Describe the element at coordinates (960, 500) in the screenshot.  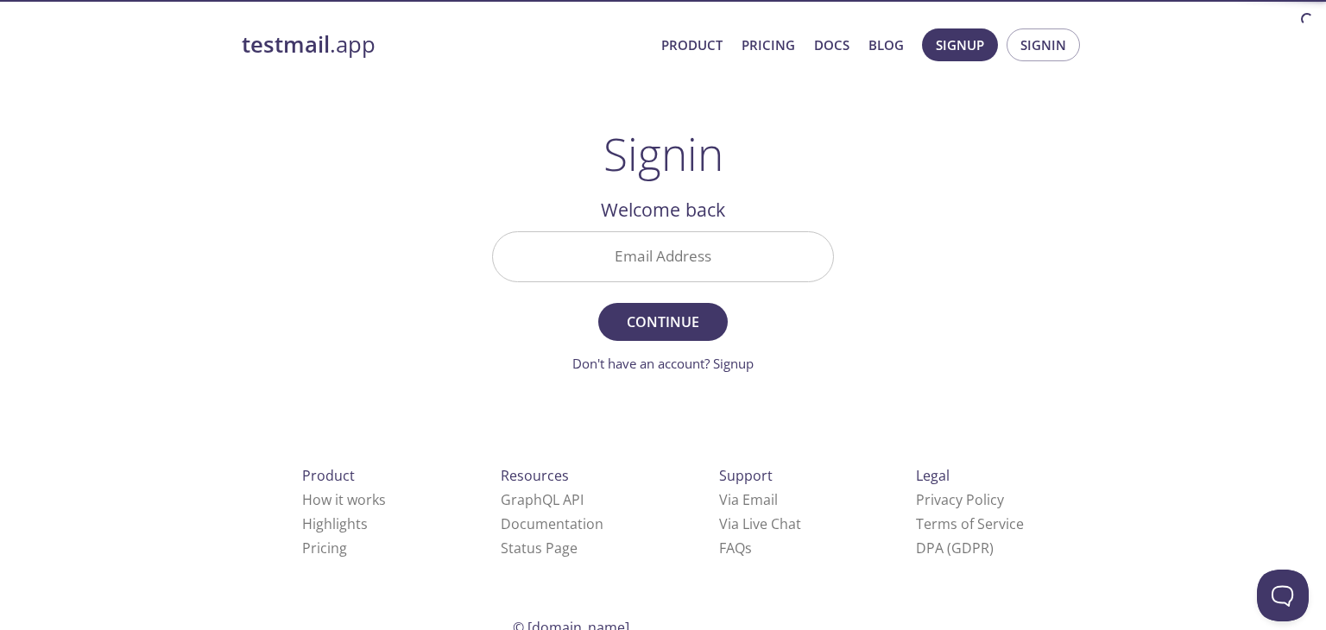
I see `a: Privacy Policy` at that location.